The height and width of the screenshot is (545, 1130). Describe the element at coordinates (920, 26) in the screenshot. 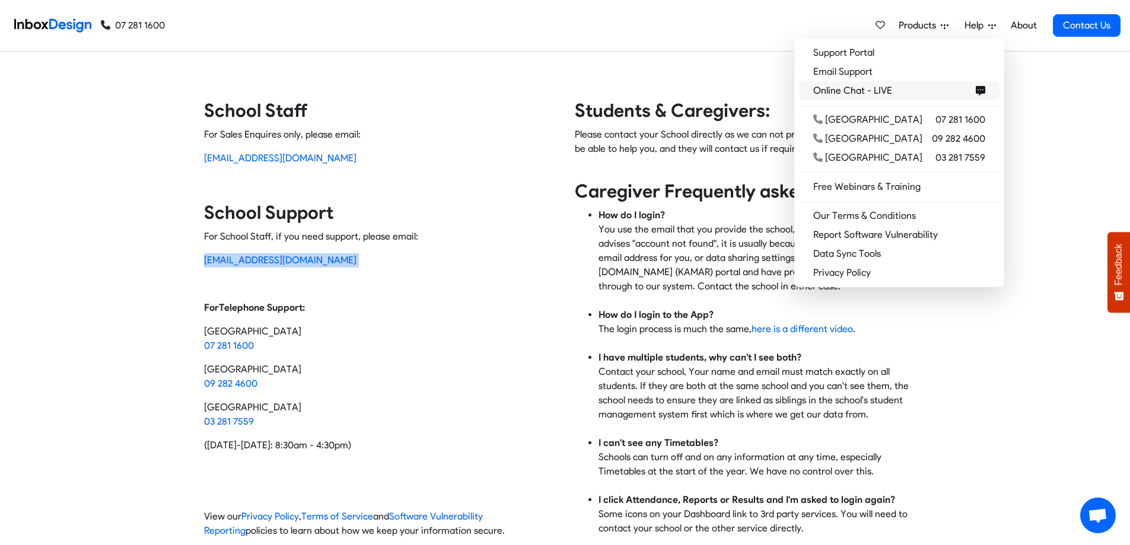

I see `span: Products` at that location.